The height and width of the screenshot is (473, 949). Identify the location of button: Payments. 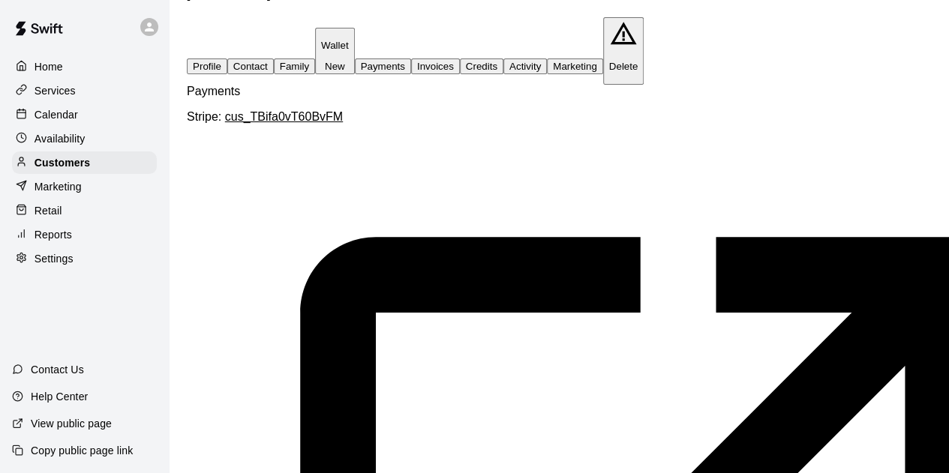
(383, 66).